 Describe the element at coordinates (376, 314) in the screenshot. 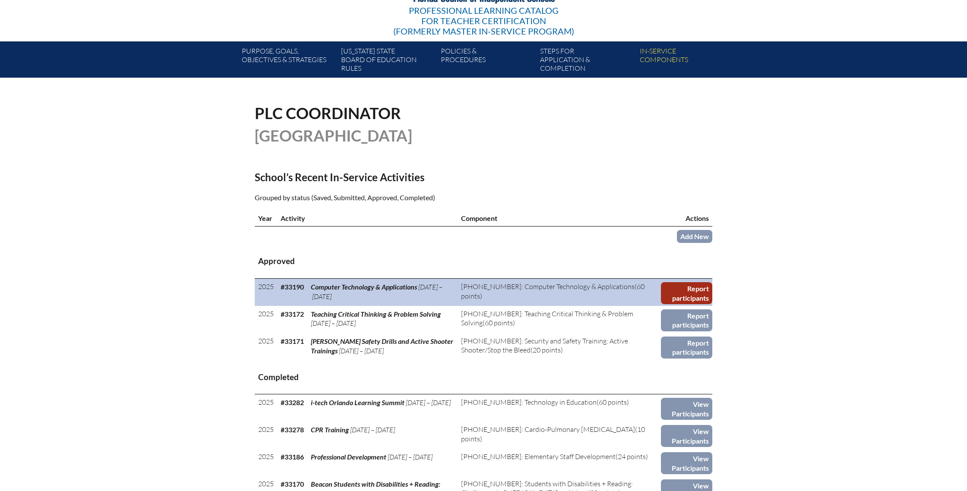

I see `span: Teaching Critical Thinking & Problem Solving` at that location.